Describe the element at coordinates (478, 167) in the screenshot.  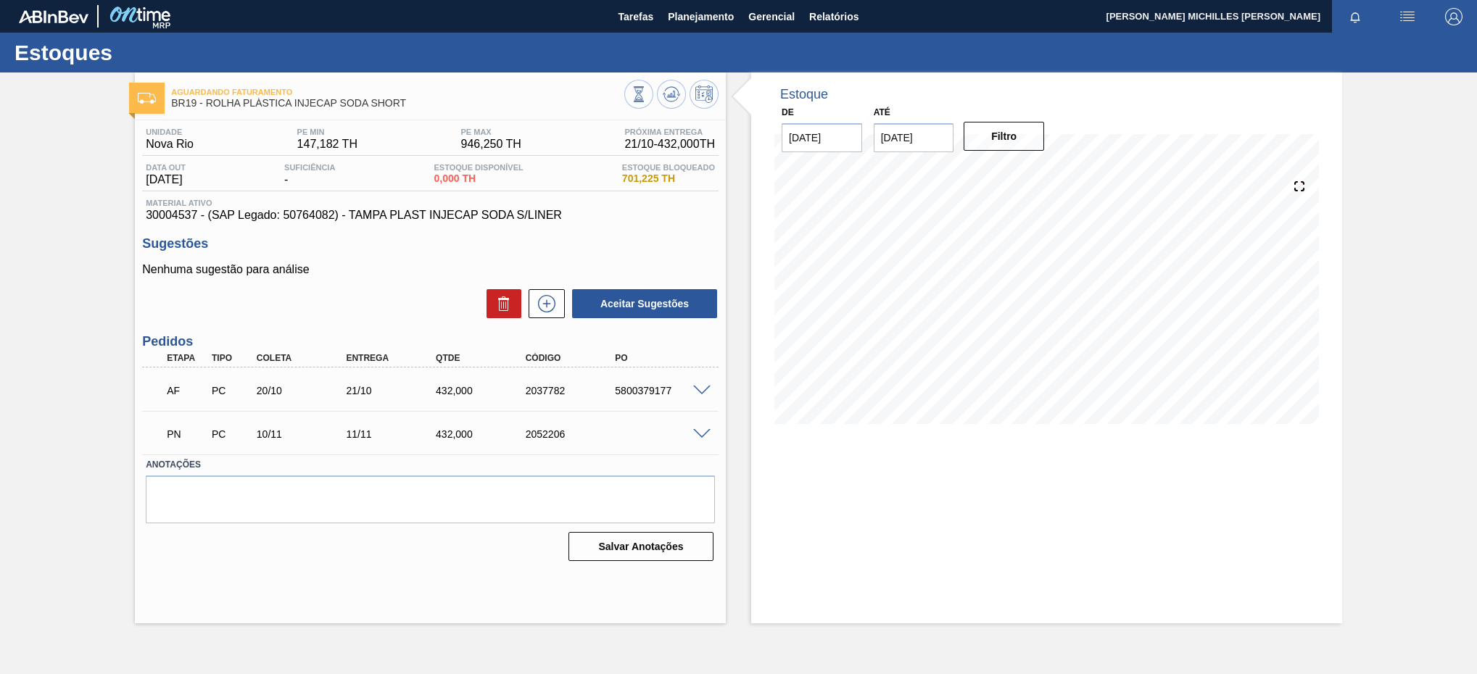
I see `span: Estoque Disponível` at that location.